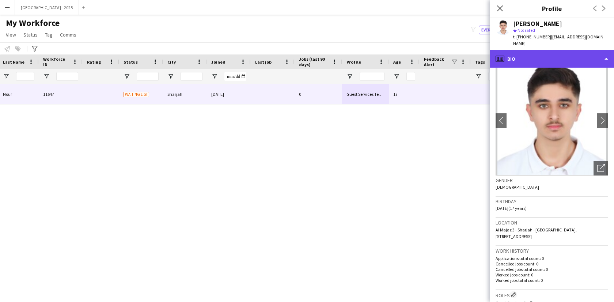 The width and height of the screenshot is (614, 302). What do you see at coordinates (148, 76) in the screenshot?
I see `input: Status Filter Input` at bounding box center [148, 76].